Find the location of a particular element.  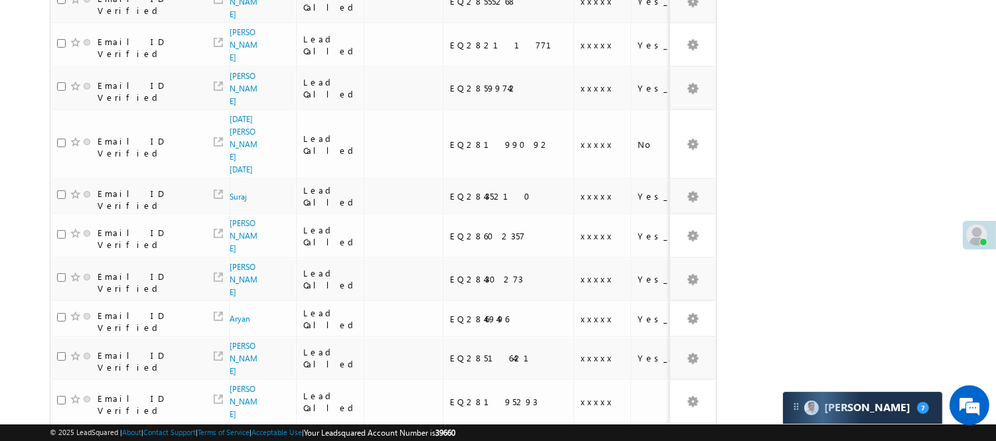

span: 7 is located at coordinates (923, 408).